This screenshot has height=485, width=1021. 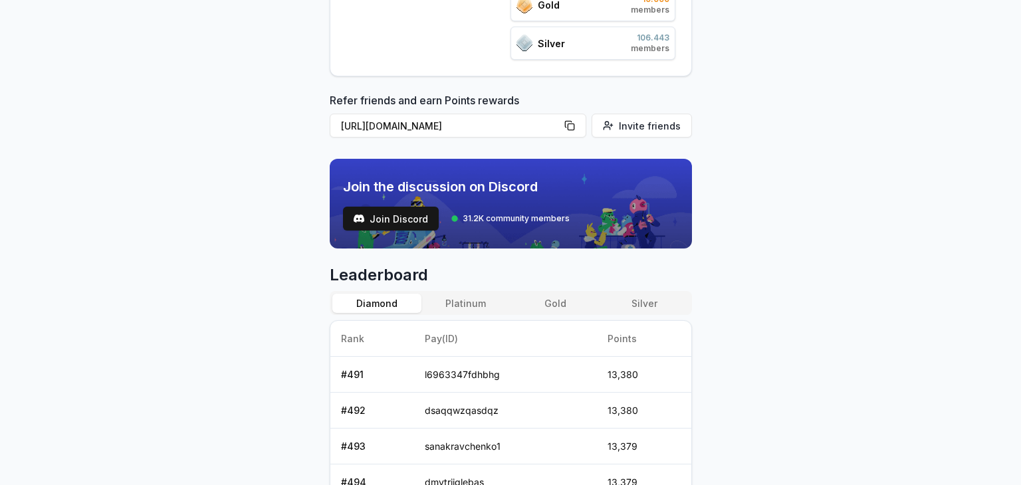 I want to click on td: sanakravchenko1, so click(x=505, y=447).